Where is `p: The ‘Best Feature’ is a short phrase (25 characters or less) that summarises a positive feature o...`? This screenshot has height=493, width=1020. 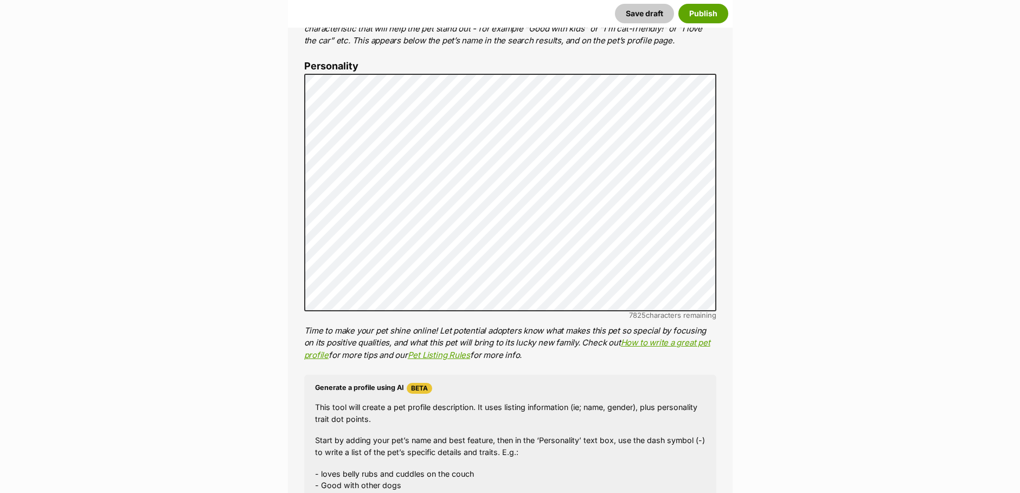
p: The ‘Best Feature’ is a short phrase (25 characters or less) that summarises a positive feature o... is located at coordinates (510, 29).